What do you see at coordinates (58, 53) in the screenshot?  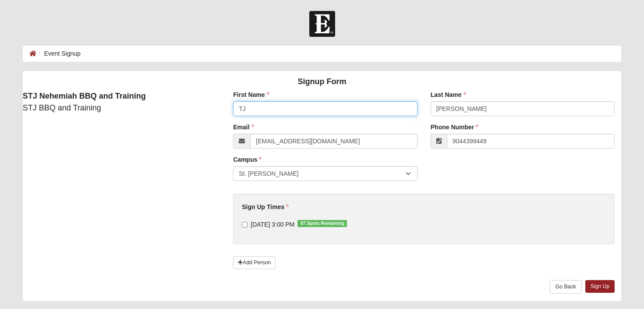 I see `li: Event Signup` at bounding box center [58, 53].